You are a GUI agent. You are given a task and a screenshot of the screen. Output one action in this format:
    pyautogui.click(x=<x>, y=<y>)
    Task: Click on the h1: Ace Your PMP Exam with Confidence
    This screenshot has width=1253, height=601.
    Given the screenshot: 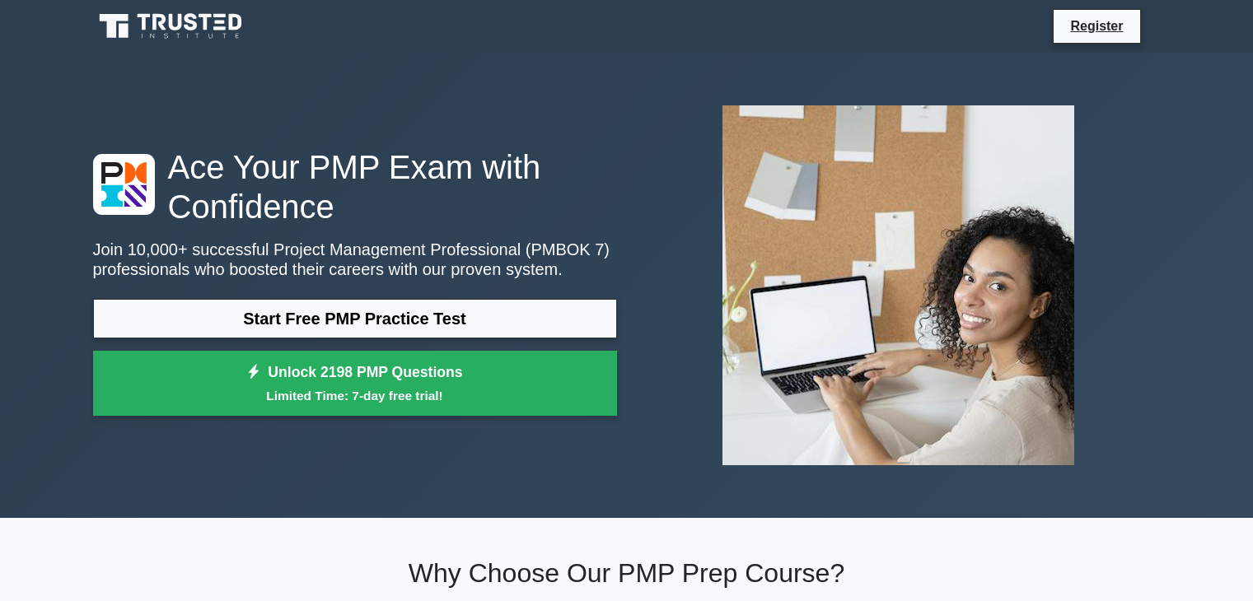 What is the action you would take?
    pyautogui.click(x=355, y=187)
    